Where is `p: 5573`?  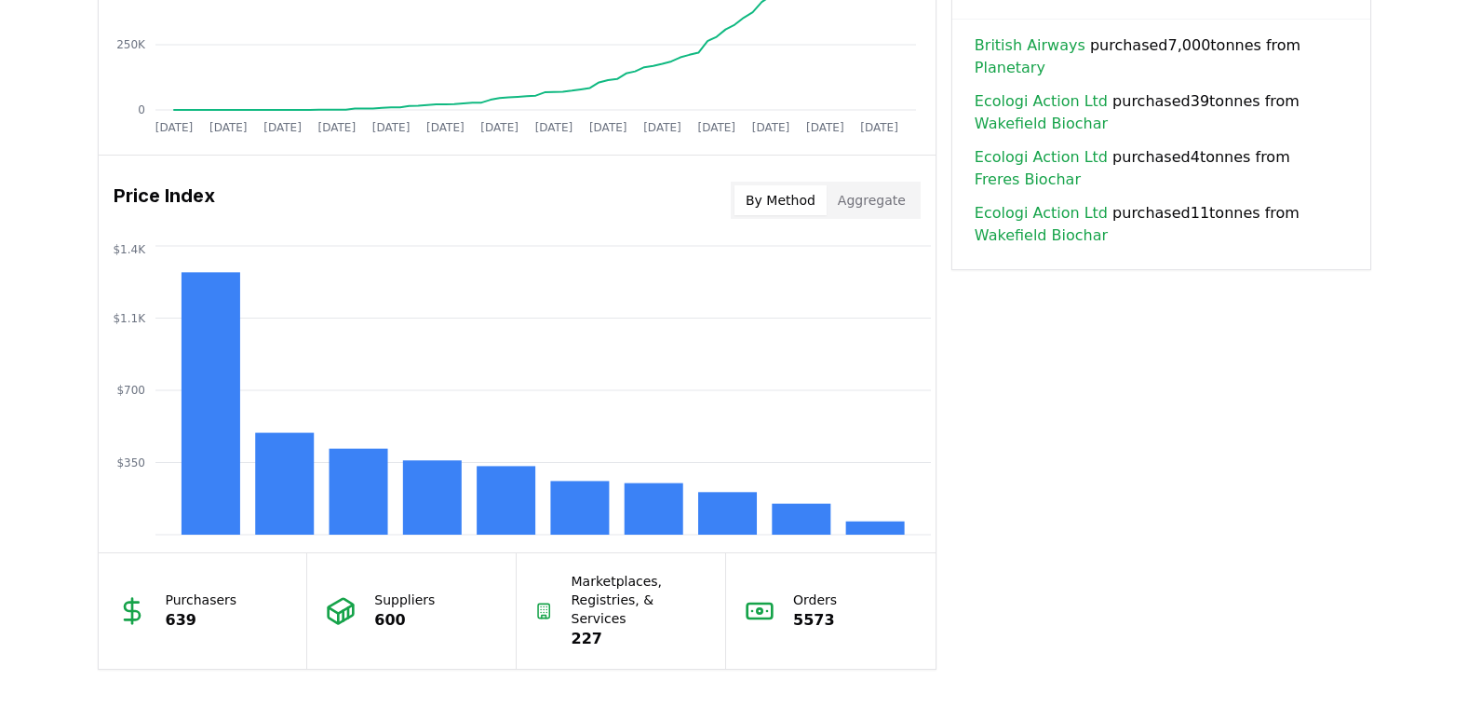
p: 5573 is located at coordinates (815, 620).